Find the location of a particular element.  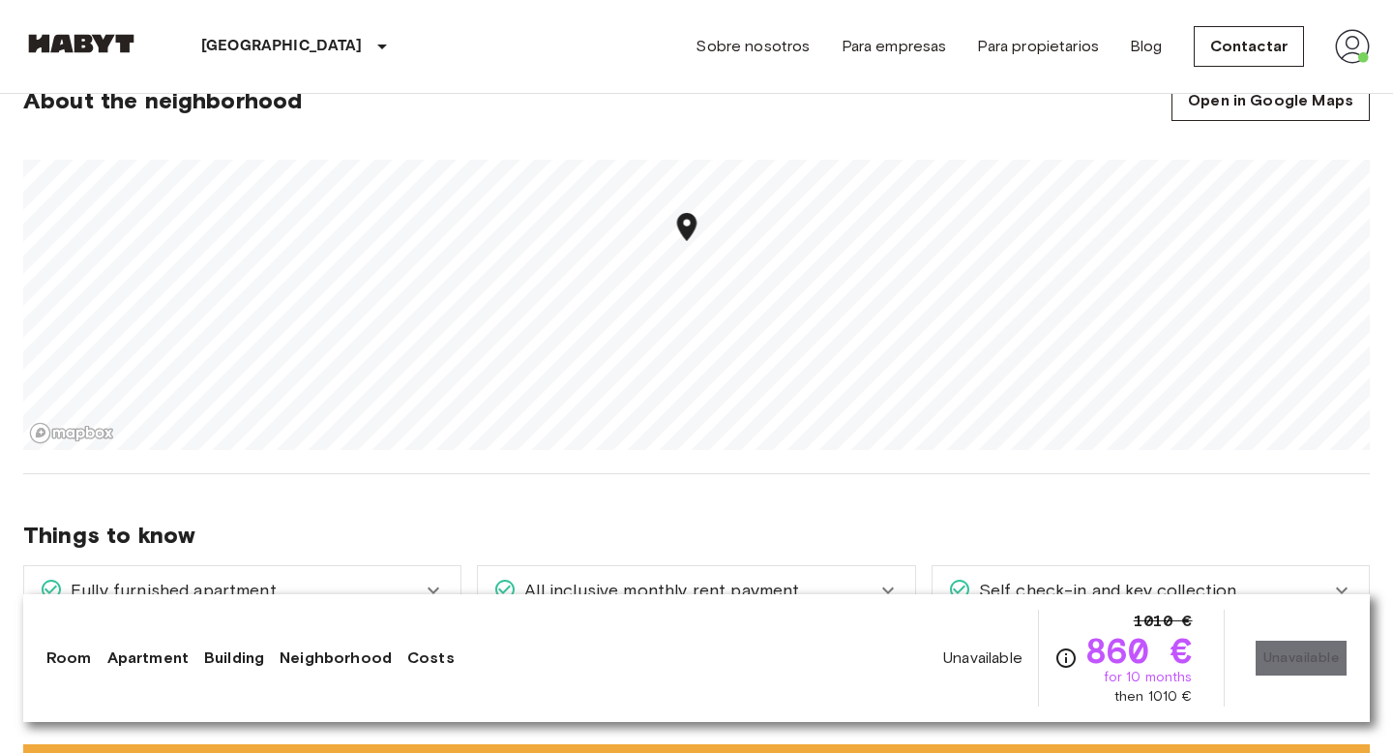

a: Building is located at coordinates (234, 658).